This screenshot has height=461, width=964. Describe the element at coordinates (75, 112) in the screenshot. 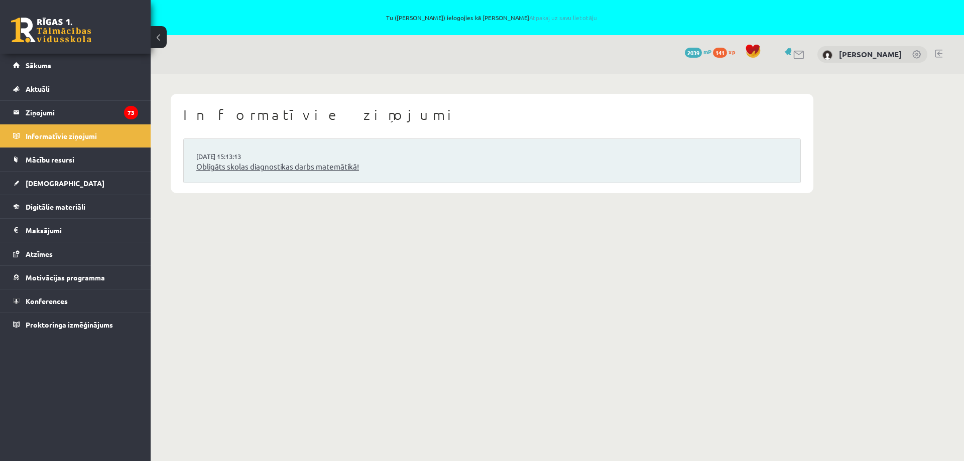

I see `a: Ziņojumi73` at that location.